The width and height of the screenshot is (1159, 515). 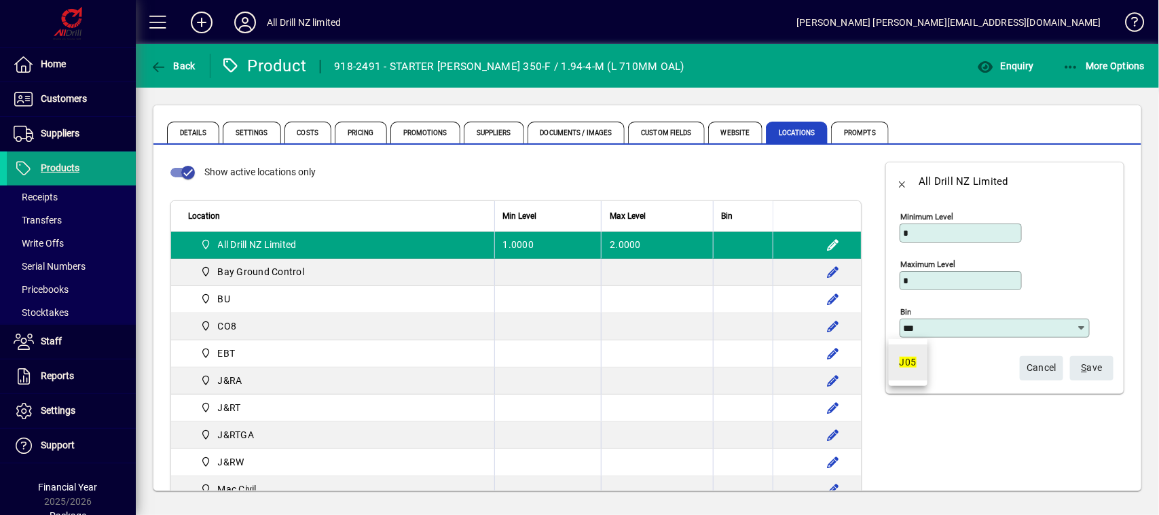 What do you see at coordinates (908, 362) in the screenshot?
I see `em: J05` at bounding box center [908, 362].